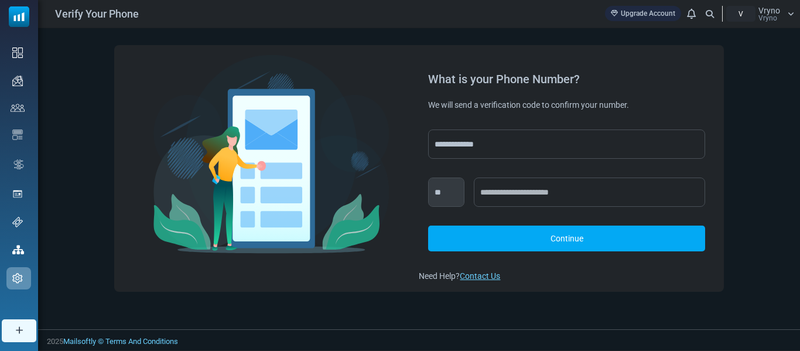 The width and height of the screenshot is (800, 351). What do you see at coordinates (419, 340) in the screenshot?
I see `footer: 2025` at bounding box center [419, 340].